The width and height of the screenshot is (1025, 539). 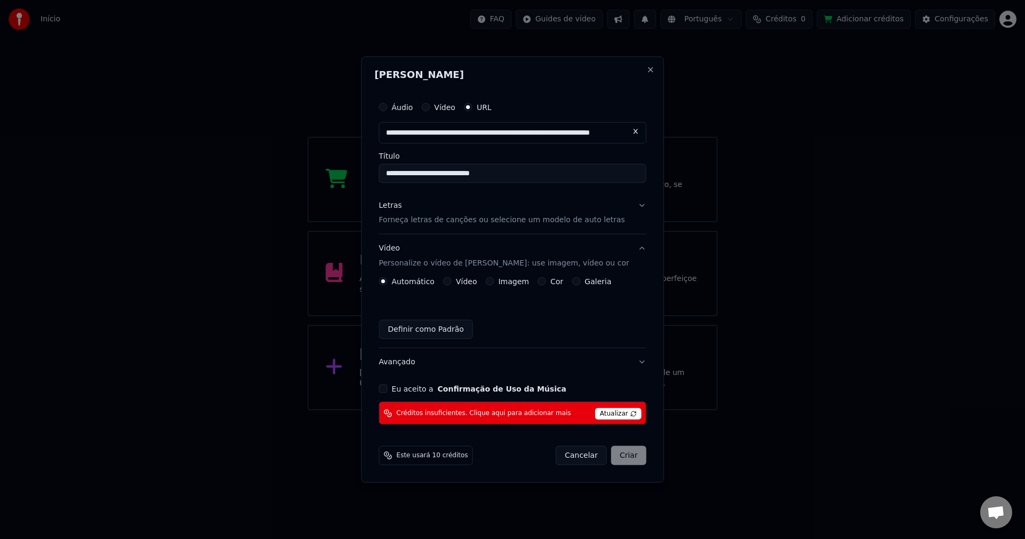 I want to click on label: Cor, so click(x=557, y=281).